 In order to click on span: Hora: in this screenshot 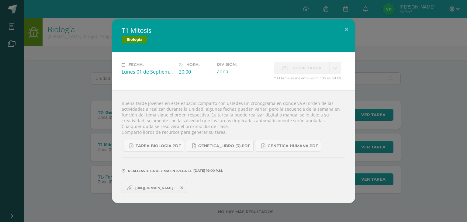, I will do `click(193, 64)`.